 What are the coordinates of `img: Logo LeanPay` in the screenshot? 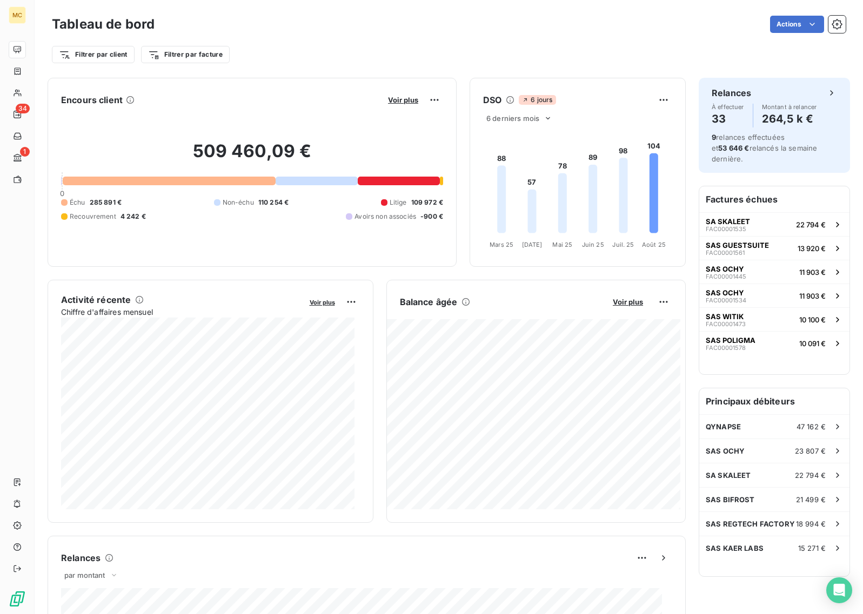 It's located at (17, 599).